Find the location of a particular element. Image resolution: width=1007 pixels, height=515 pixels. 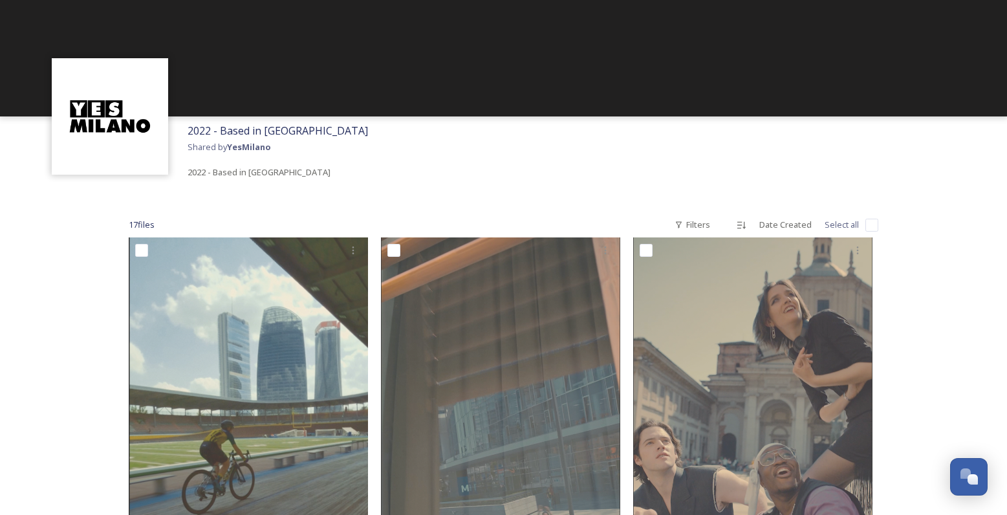

img: Logo%20YesMilano%40150x.png is located at coordinates (110, 116).